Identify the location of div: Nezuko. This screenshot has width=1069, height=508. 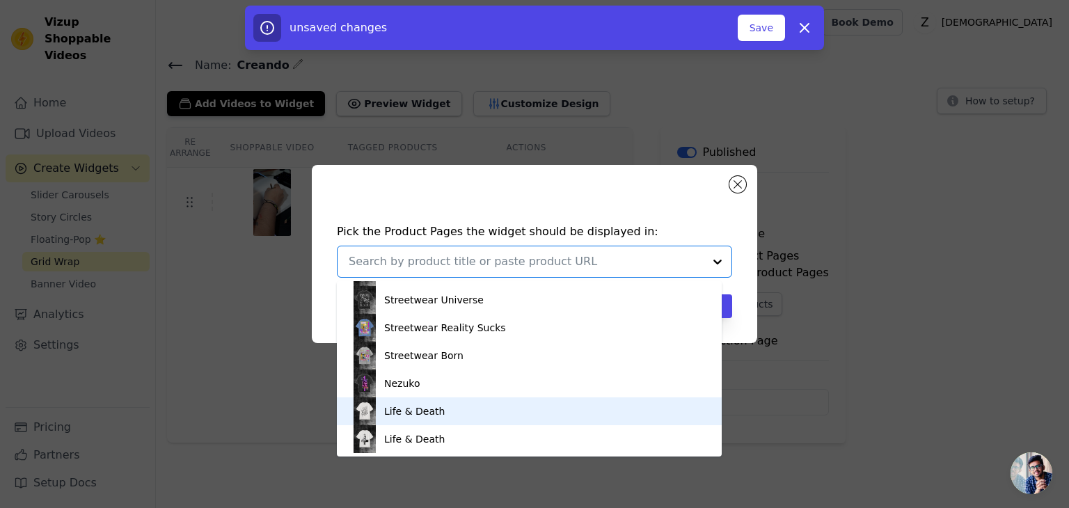
(402, 384).